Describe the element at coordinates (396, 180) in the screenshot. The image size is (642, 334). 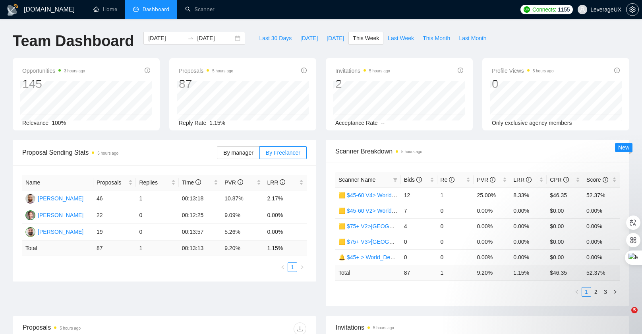
I see `span: filter` at that location.